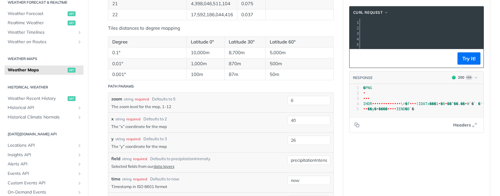  What do you see at coordinates (251, 15) in the screenshot?
I see `p: 0.037` at bounding box center [251, 15].